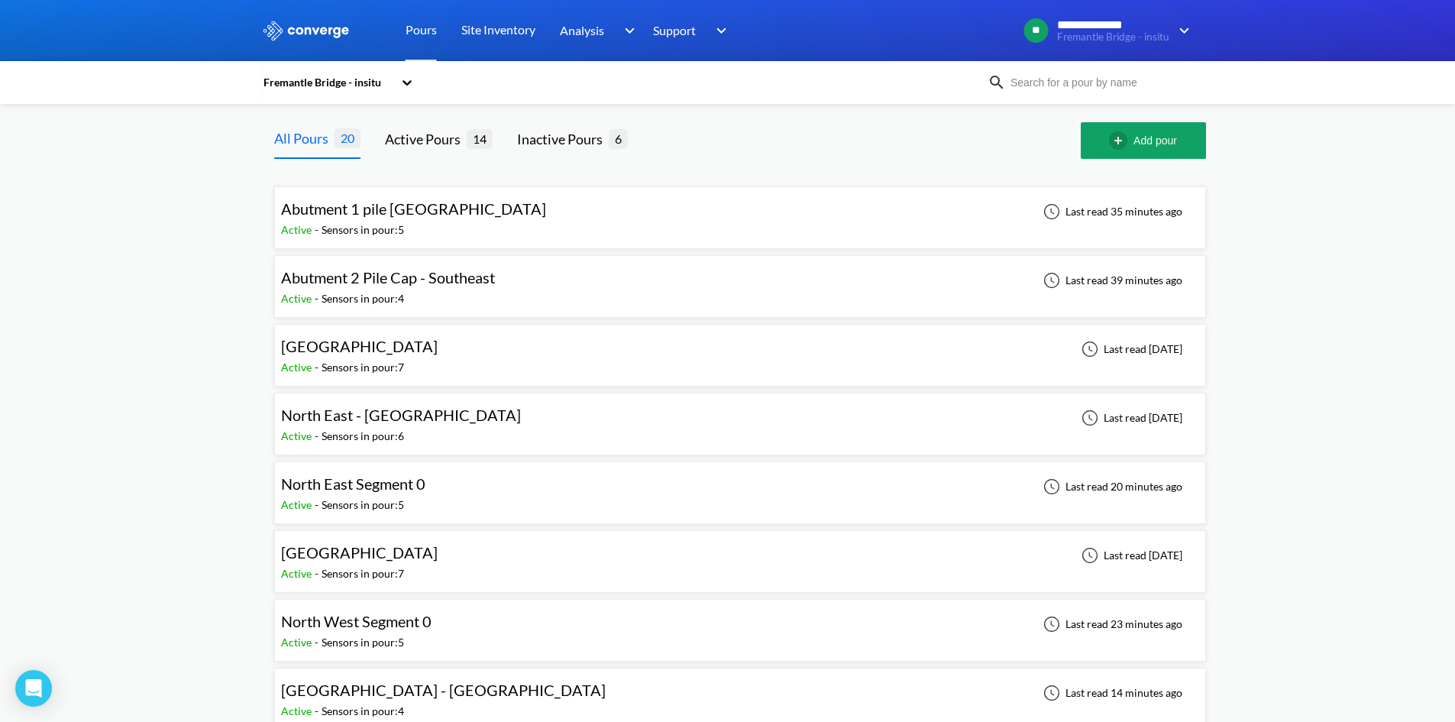 The image size is (1455, 722). What do you see at coordinates (1121, 141) in the screenshot?
I see `img: add-circle-outline.svg` at bounding box center [1121, 141].